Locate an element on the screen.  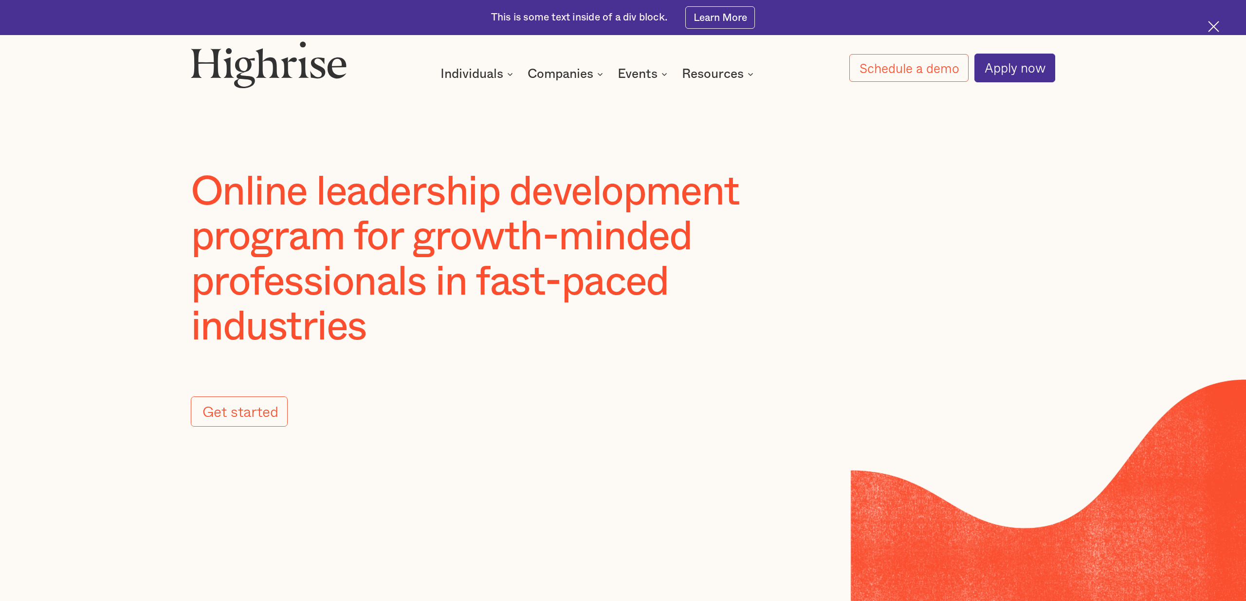
a: Learn More is located at coordinates (720, 17).